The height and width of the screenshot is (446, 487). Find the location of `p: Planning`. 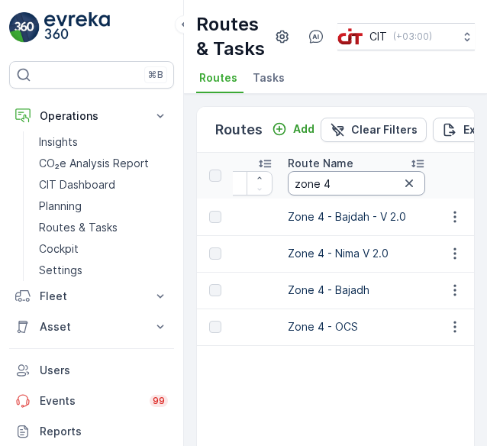

p: Planning is located at coordinates (60, 206).